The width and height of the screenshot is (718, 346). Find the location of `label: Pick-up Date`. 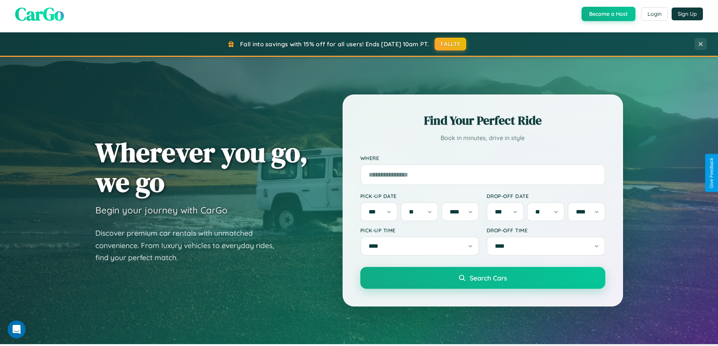

label: Pick-up Date is located at coordinates (419, 196).